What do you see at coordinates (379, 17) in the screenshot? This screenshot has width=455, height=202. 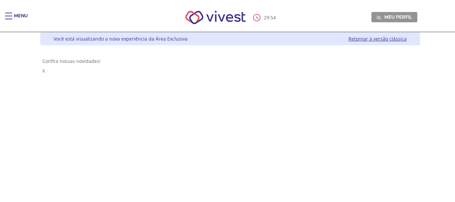 I see `img: Meu perfil` at bounding box center [379, 17].